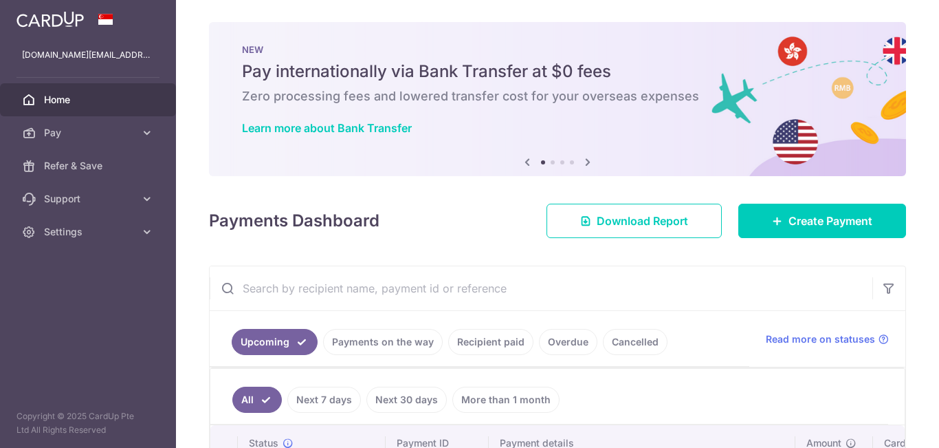 Image resolution: width=939 pixels, height=448 pixels. Describe the element at coordinates (324, 400) in the screenshot. I see `a: Next 7 days` at that location.